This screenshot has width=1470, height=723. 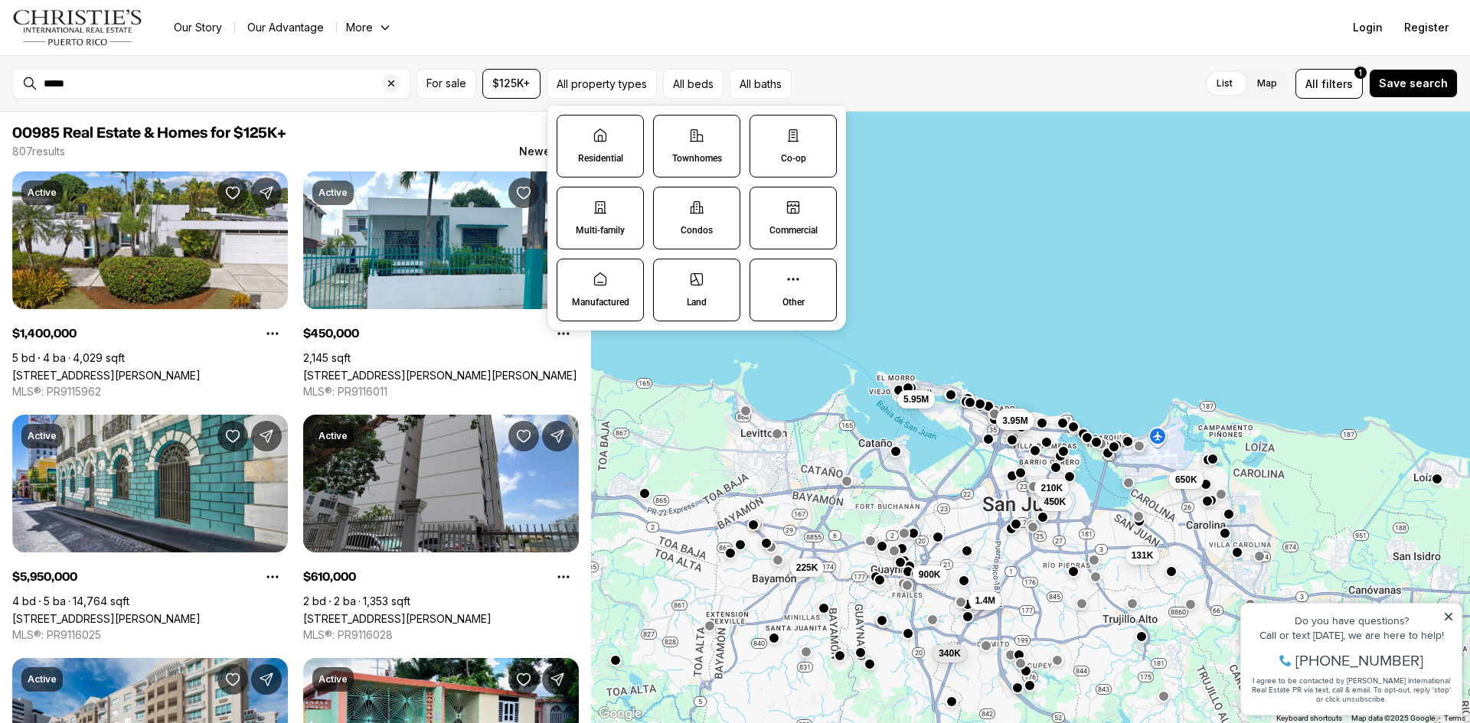 I want to click on button: Clear search input, so click(x=396, y=83).